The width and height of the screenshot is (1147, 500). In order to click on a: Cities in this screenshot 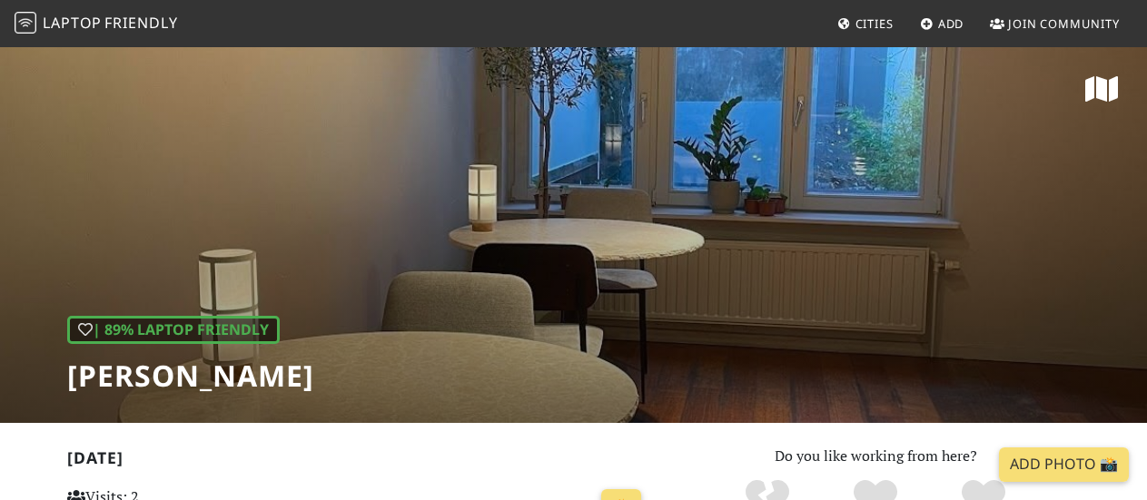, I will do `click(865, 24)`.